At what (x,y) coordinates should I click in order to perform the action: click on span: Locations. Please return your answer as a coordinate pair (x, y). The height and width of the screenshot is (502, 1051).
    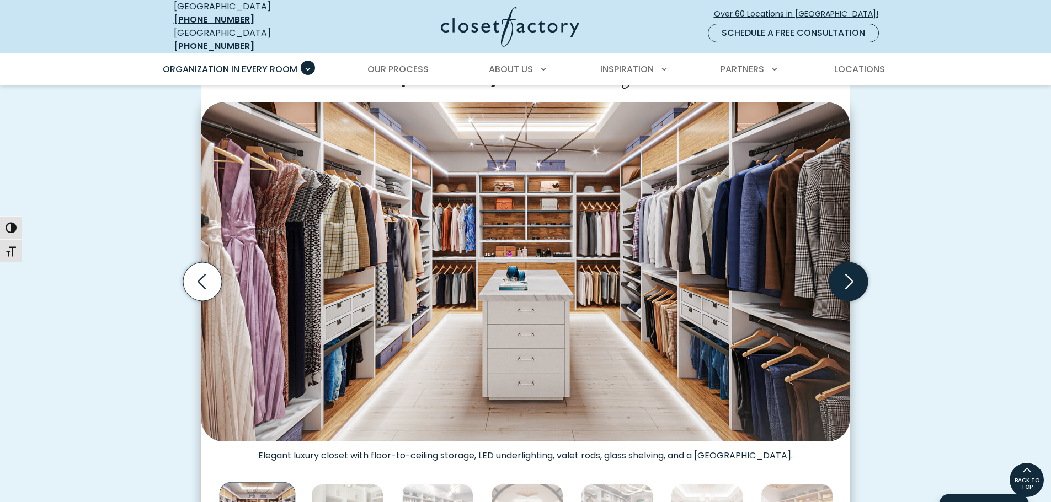
    Looking at the image, I should click on (859, 69).